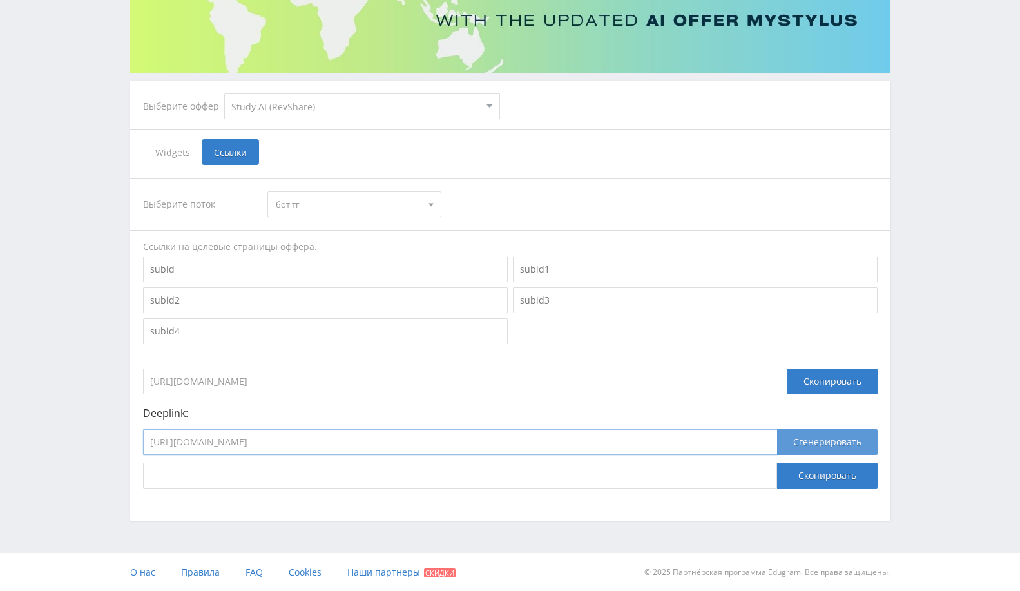 Image resolution: width=1020 pixels, height=591 pixels. I want to click on span: FAQ, so click(254, 571).